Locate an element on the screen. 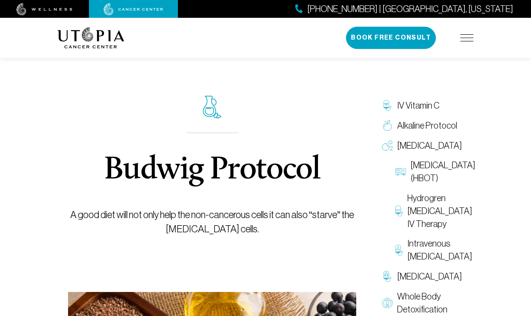 Image resolution: width=531 pixels, height=316 pixels. img: Hydrogren Peroxide IV Therapy is located at coordinates (399, 211).